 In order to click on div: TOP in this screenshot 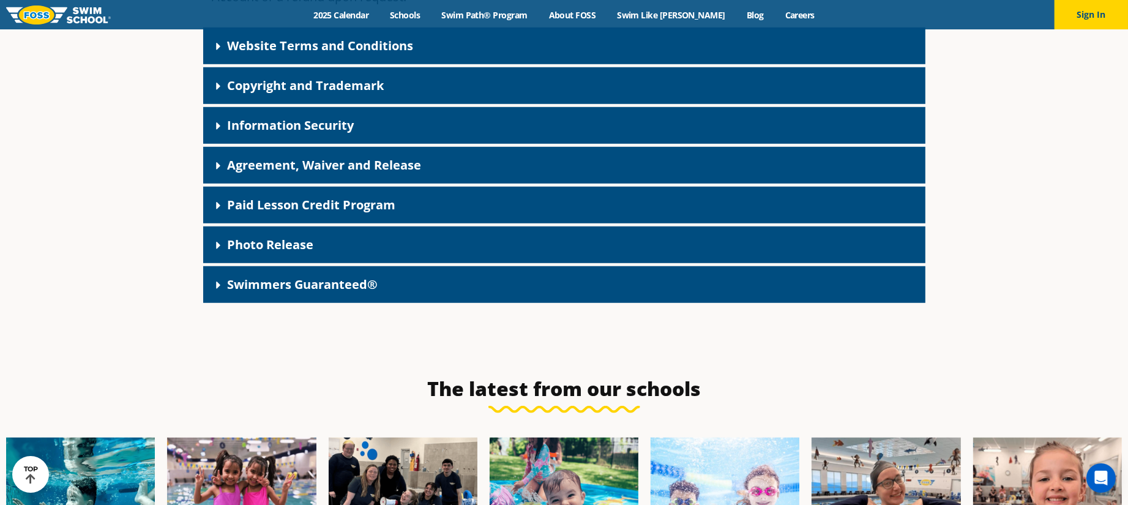, I will do `click(31, 474)`.